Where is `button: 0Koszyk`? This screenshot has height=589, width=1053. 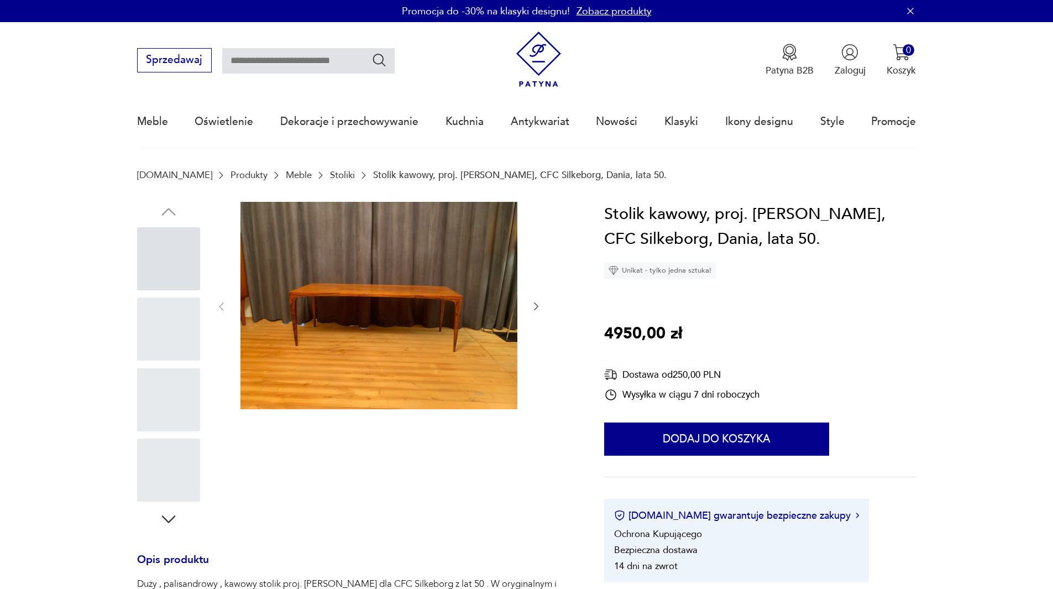
button: 0Koszyk is located at coordinates (901, 60).